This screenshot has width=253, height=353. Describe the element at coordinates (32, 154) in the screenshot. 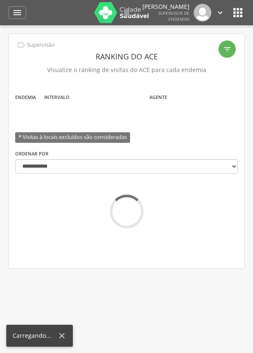

I see `label: Ordenar por` at that location.